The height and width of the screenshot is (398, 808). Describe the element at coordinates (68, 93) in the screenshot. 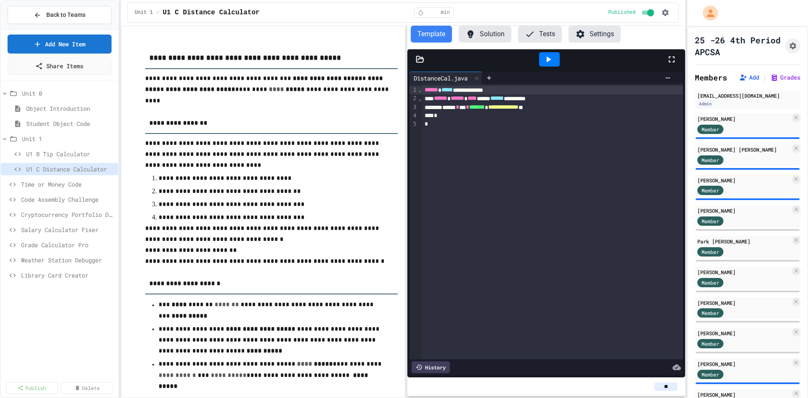

I see `span: Unit 0` at that location.